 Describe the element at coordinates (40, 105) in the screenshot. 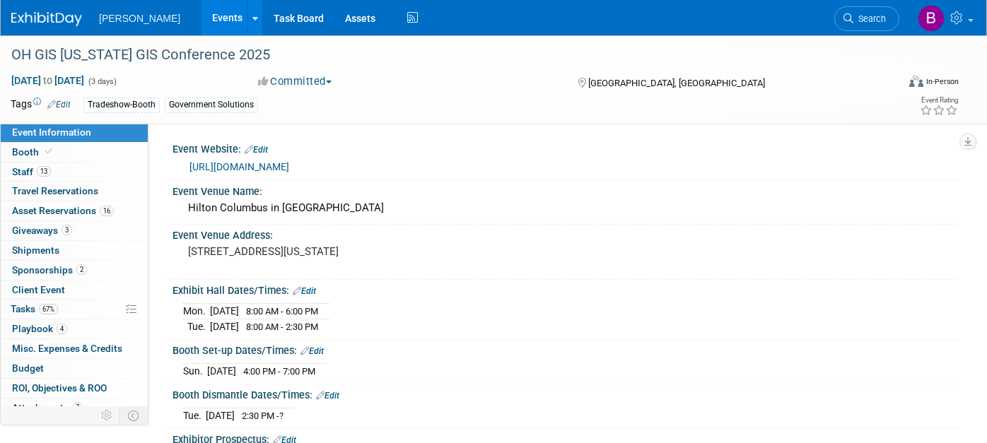

I see `td: Tags` at that location.